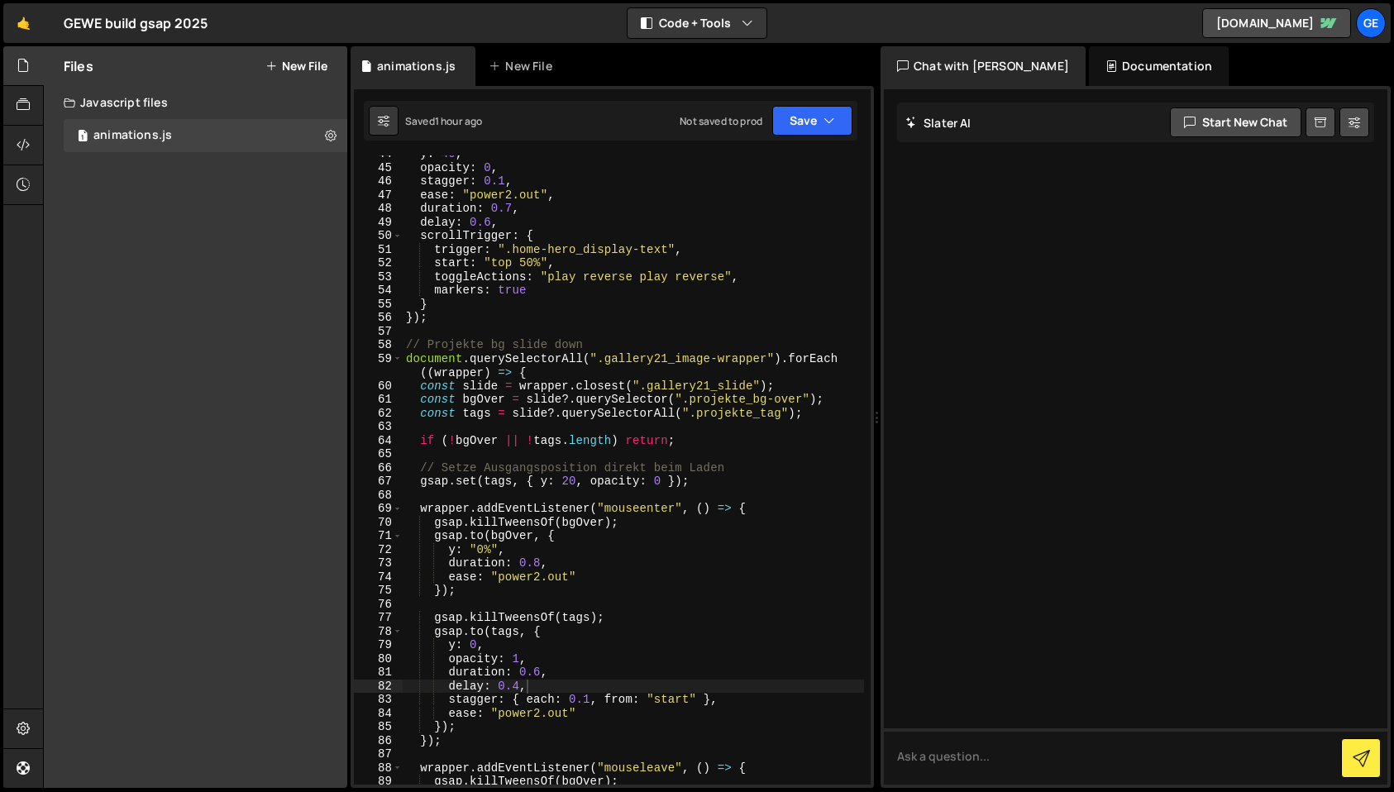 The width and height of the screenshot is (1394, 792). What do you see at coordinates (378, 222) in the screenshot?
I see `div: 49` at bounding box center [378, 222].